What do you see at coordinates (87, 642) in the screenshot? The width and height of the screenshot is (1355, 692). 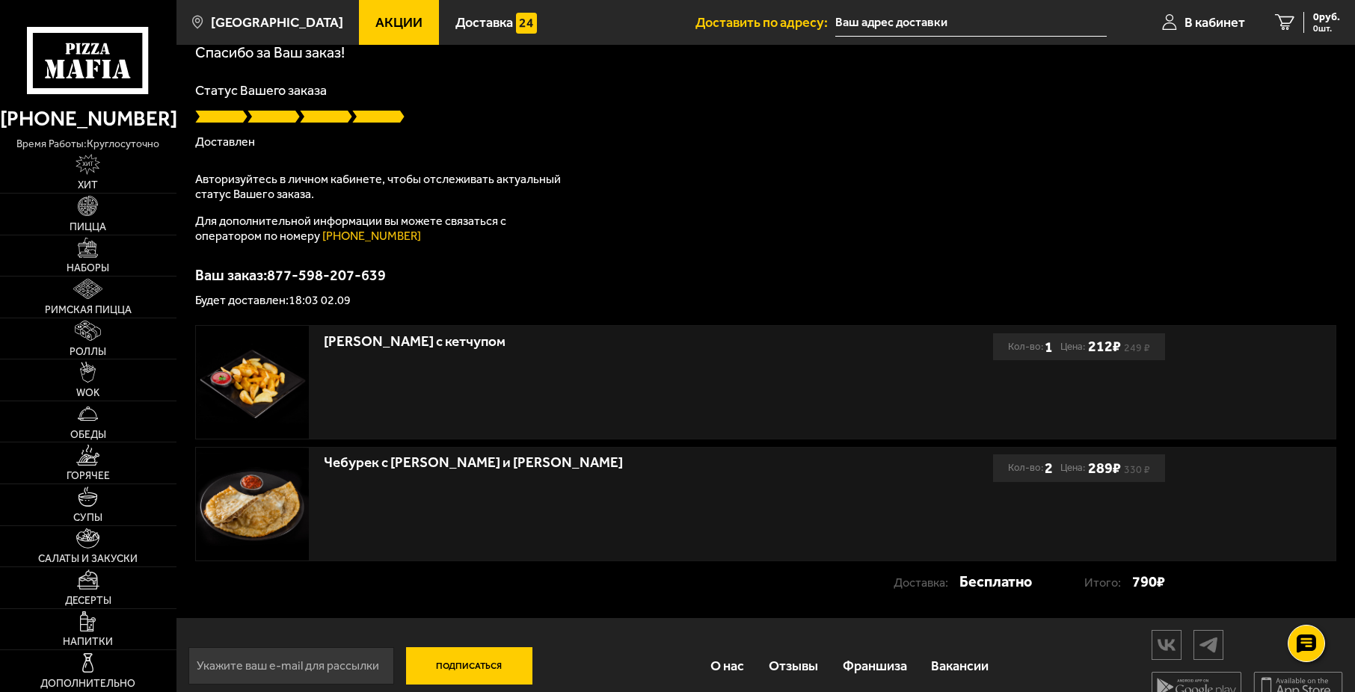 I see `span: Напитки` at bounding box center [87, 642].